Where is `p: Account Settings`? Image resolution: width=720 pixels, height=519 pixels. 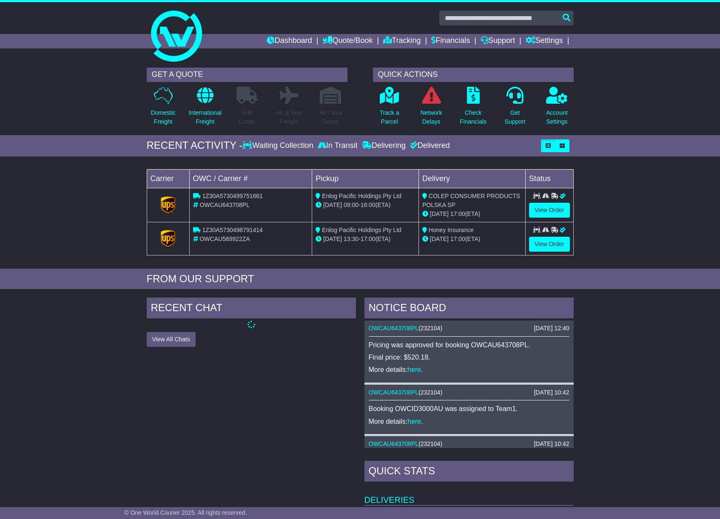
p: Account Settings is located at coordinates (557, 117).